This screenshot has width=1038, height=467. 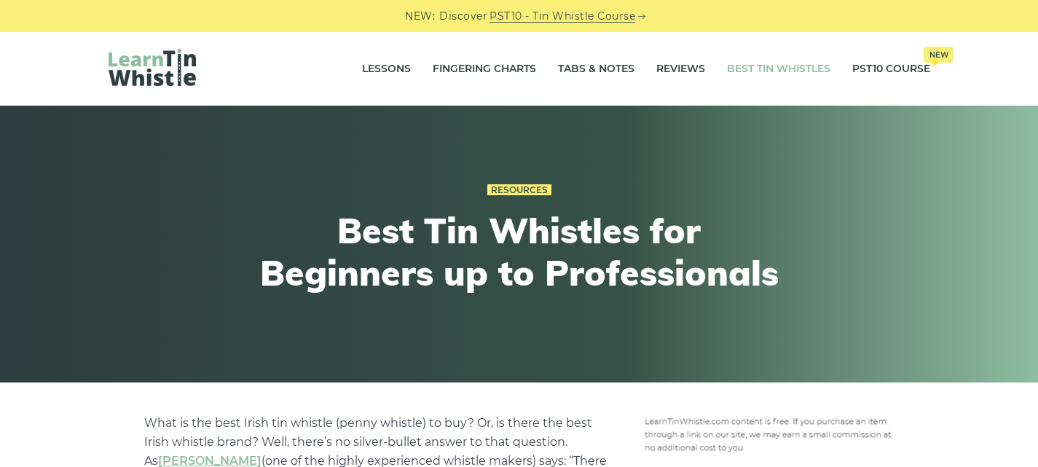 I want to click on span: New, so click(x=938, y=55).